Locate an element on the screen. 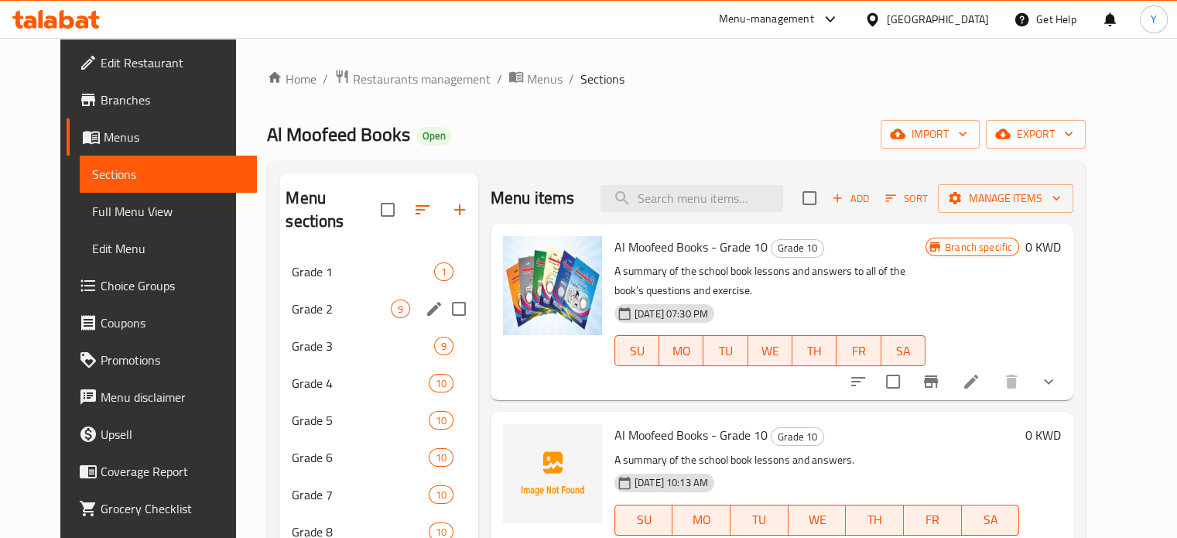 Image resolution: width=1177 pixels, height=538 pixels. a: Menu disclaimer is located at coordinates (162, 397).